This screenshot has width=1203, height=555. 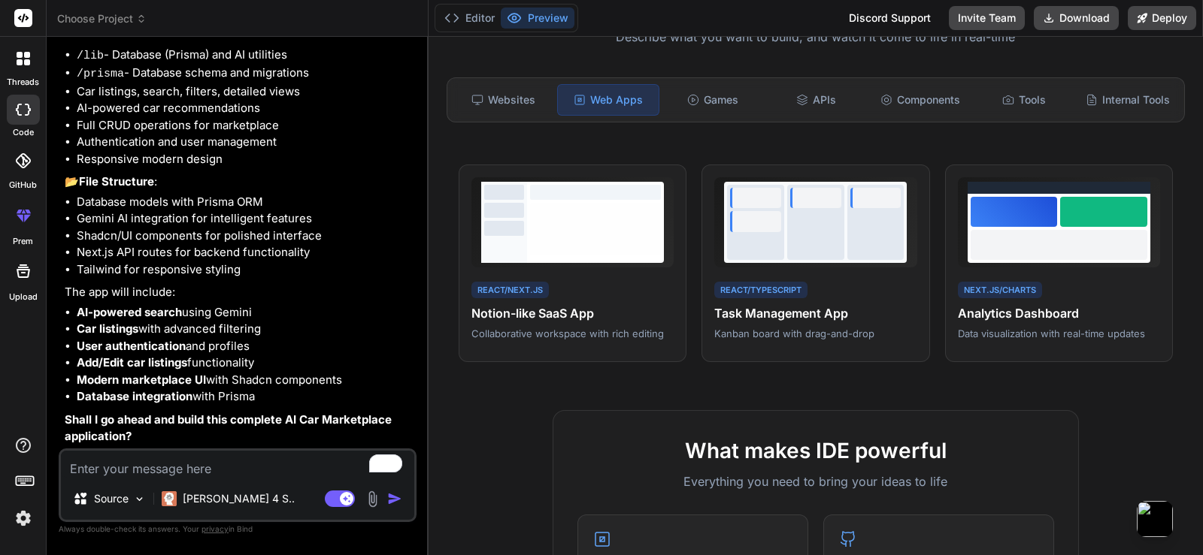 I want to click on p: Always double-check its answers. Your in Bind, so click(x=238, y=529).